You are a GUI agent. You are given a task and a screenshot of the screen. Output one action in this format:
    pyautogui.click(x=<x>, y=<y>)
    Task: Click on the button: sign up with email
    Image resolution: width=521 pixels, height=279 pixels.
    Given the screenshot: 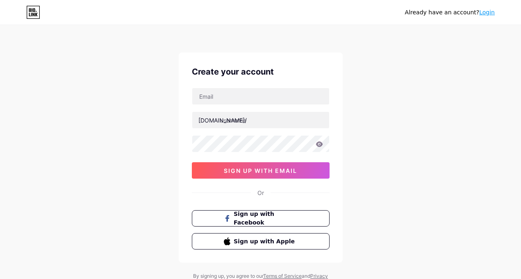 What is the action you would take?
    pyautogui.click(x=261, y=170)
    